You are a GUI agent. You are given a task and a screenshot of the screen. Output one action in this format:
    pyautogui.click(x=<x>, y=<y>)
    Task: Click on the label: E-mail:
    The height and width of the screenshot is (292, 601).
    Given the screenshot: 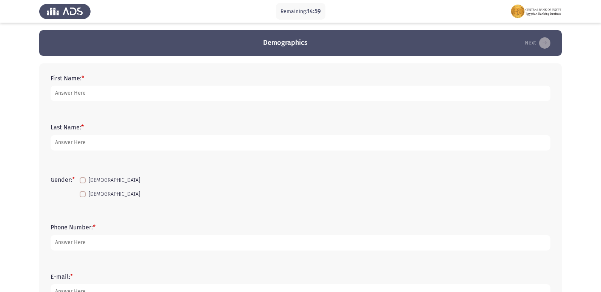 What is the action you would take?
    pyautogui.click(x=62, y=277)
    